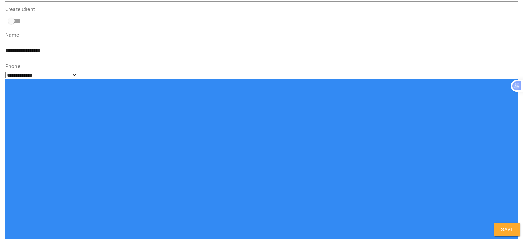 This screenshot has width=523, height=239. What do you see at coordinates (262, 35) in the screenshot?
I see `label: Name` at bounding box center [262, 35].